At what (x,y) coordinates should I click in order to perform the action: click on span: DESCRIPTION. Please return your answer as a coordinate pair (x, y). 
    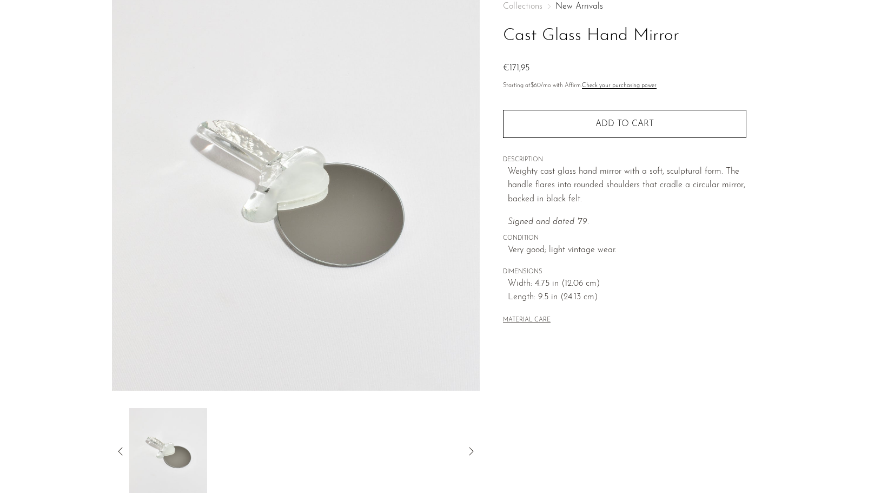
    Looking at the image, I should click on (624, 160).